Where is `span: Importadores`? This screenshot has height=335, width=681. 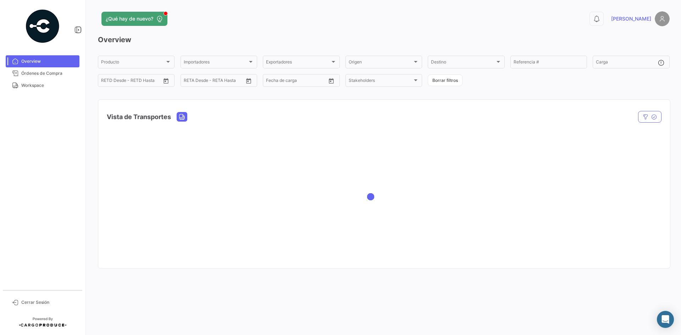 span: Importadores is located at coordinates (216, 63).